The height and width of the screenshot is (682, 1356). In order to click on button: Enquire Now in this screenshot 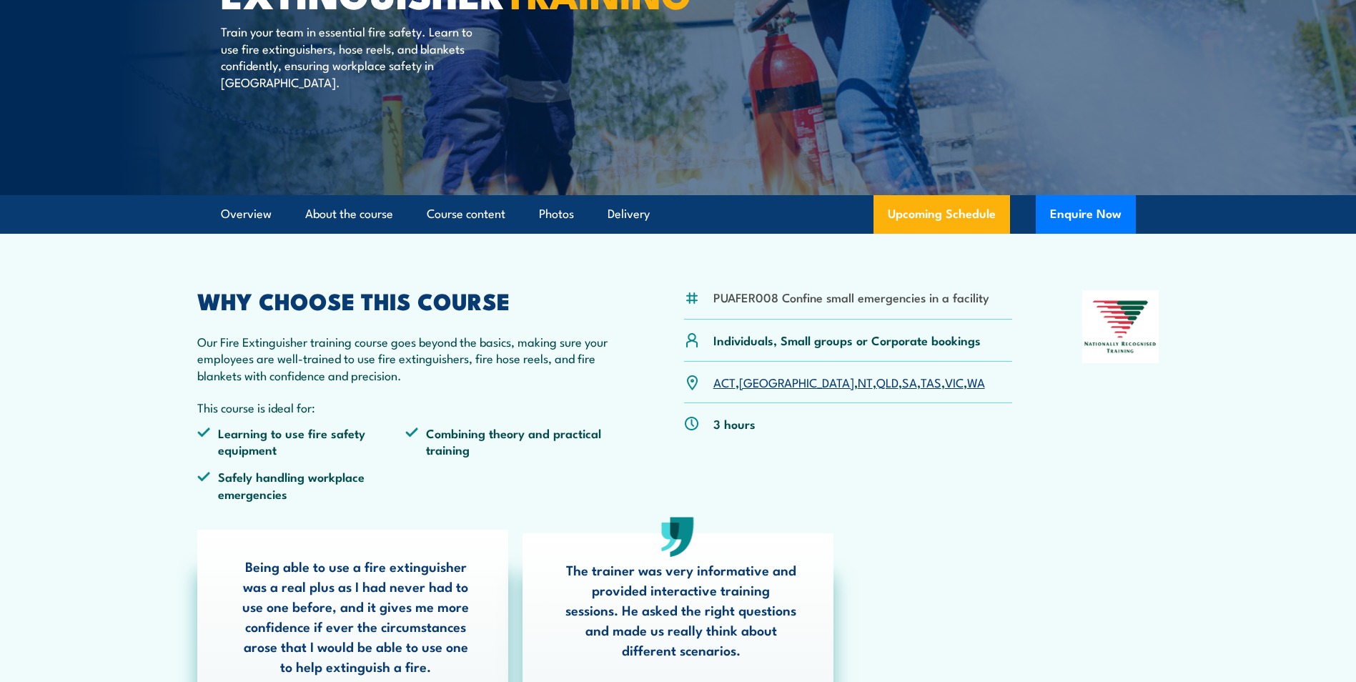, I will do `click(1085, 214)`.